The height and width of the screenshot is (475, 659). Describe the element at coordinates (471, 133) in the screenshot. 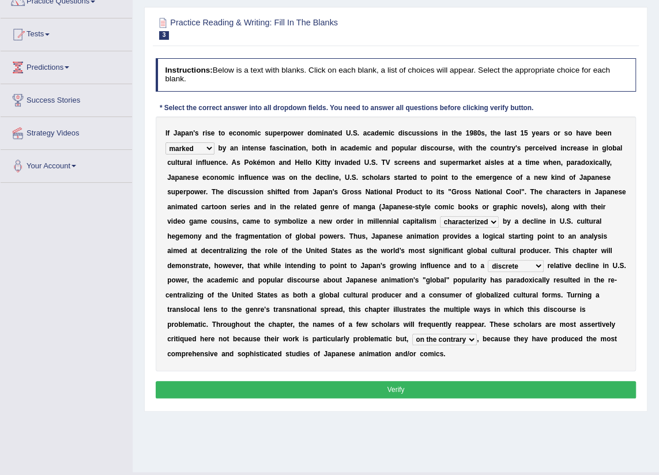

I see `b: 9` at that location.